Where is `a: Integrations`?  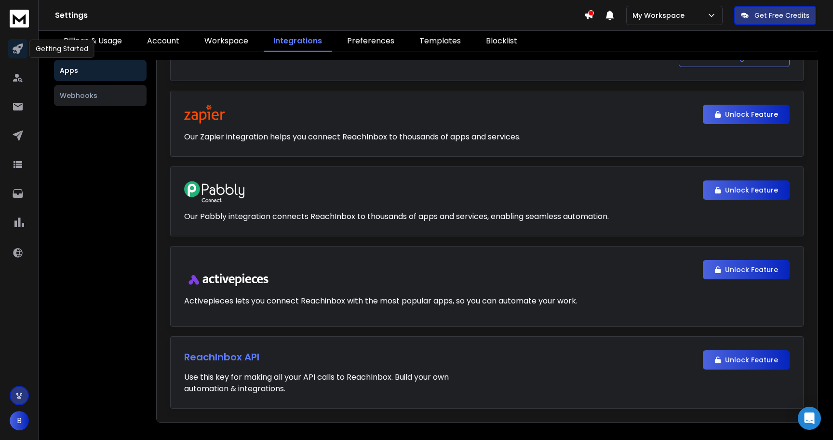
a: Integrations is located at coordinates (297, 41).